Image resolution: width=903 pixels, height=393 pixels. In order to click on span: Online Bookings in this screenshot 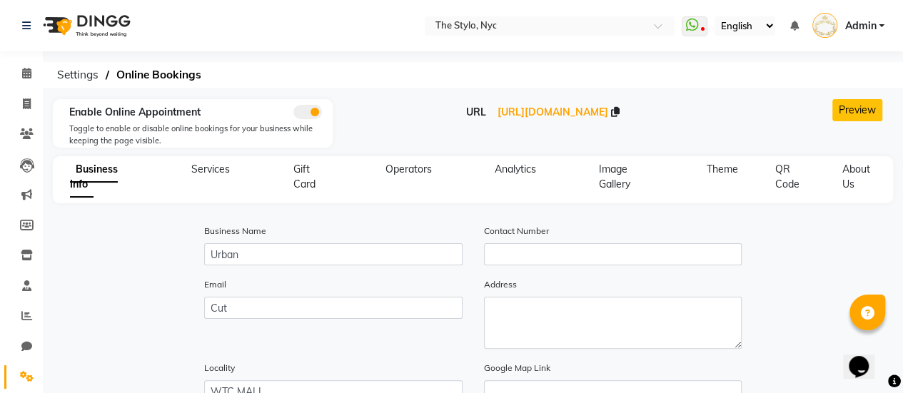, I will do `click(158, 75)`.